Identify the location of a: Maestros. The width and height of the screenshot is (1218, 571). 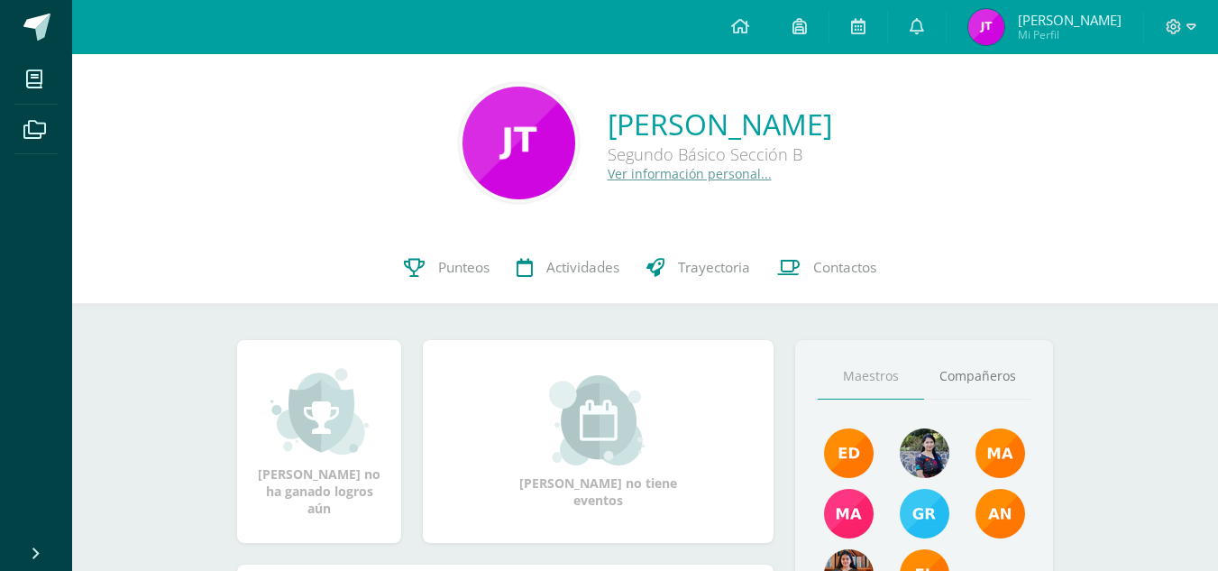
(871, 376).